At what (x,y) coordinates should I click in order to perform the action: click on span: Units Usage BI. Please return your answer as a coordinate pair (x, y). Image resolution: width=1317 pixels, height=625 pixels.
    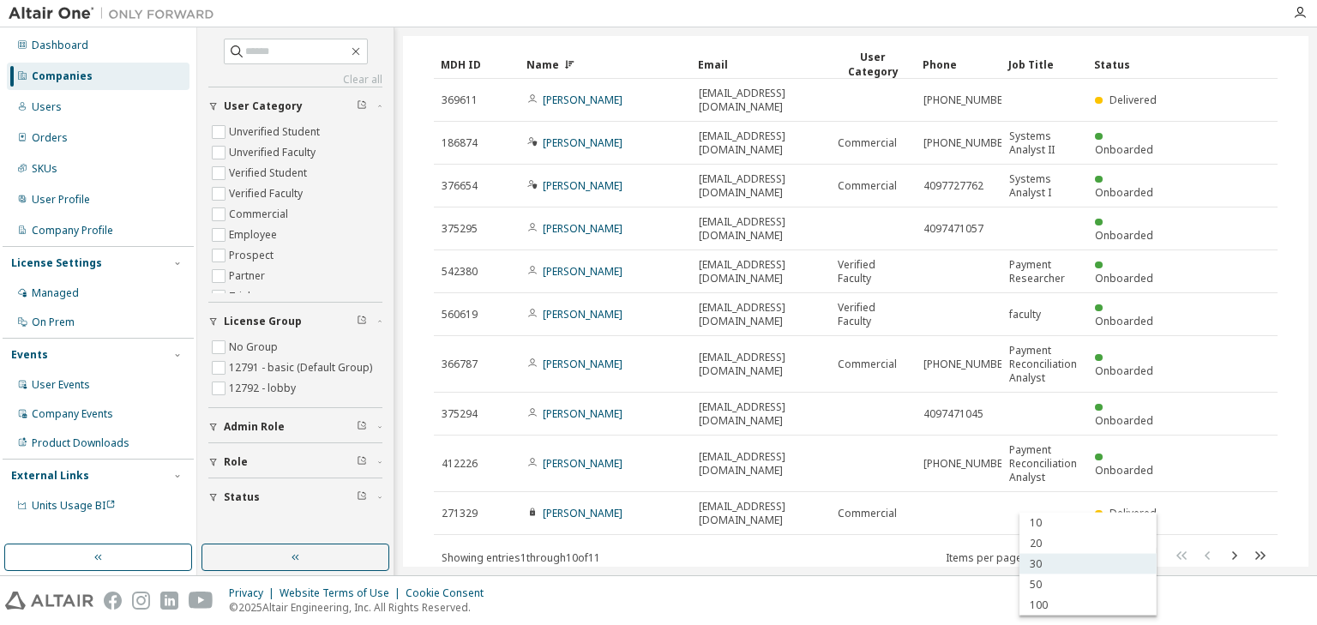
    Looking at the image, I should click on (74, 505).